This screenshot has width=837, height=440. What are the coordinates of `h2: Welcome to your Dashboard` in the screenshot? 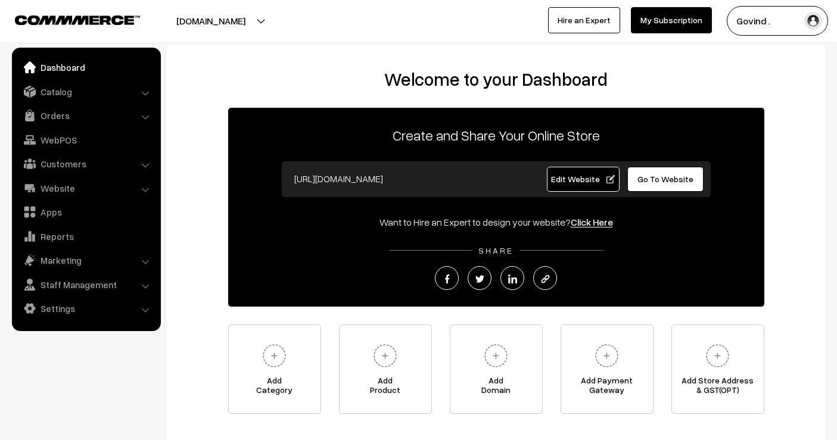 It's located at (495, 79).